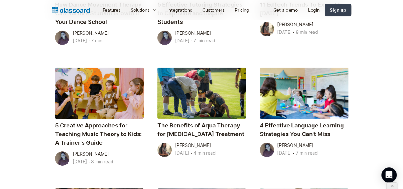  What do you see at coordinates (96, 41) in the screenshot?
I see `div: 7 min` at bounding box center [96, 41].